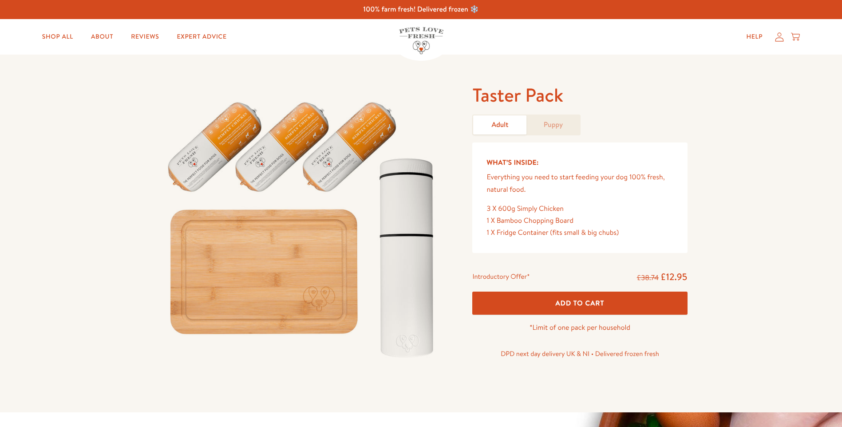  Describe the element at coordinates (580, 233) in the screenshot. I see `div: 1 X Fridge Container (fits small & big chubs)` at that location.